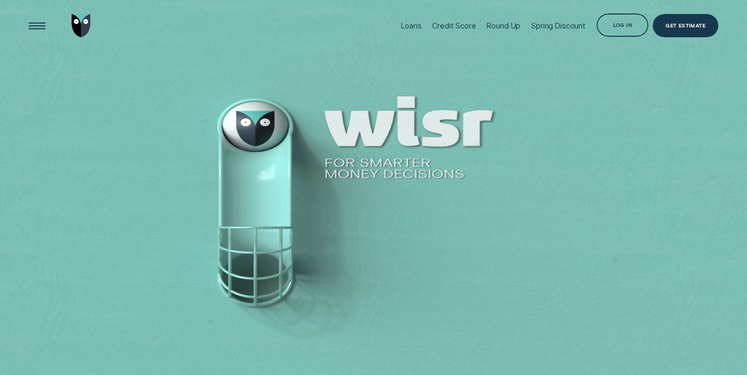  I want to click on div: Round Up, so click(503, 25).